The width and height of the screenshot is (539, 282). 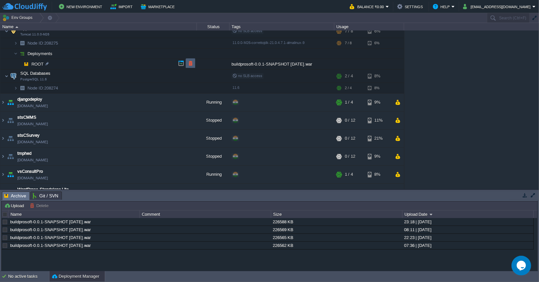 What do you see at coordinates (213, 102) in the screenshot?
I see `div: Running` at bounding box center [213, 102].